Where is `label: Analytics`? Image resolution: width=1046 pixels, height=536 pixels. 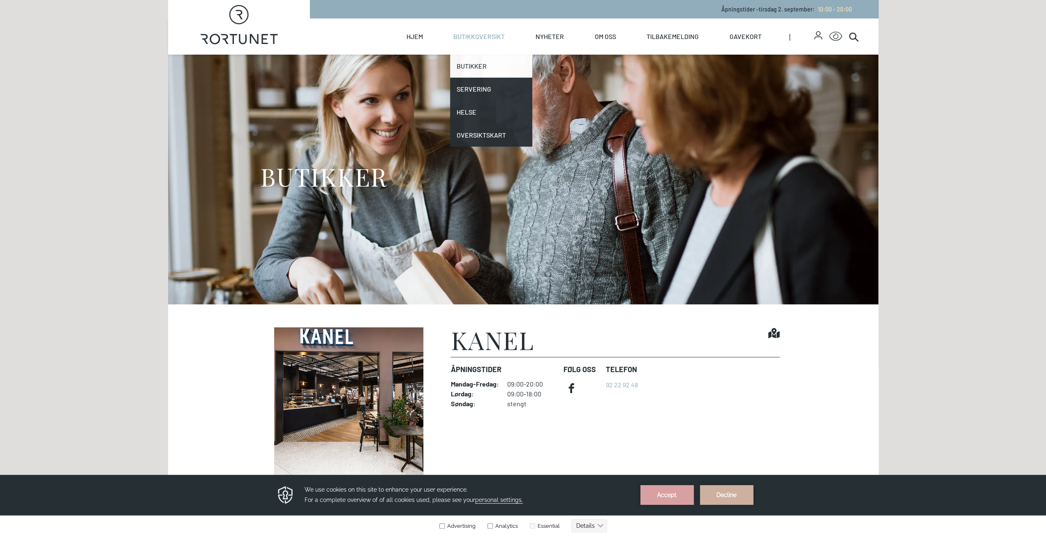
label: Analytics is located at coordinates (502, 51).